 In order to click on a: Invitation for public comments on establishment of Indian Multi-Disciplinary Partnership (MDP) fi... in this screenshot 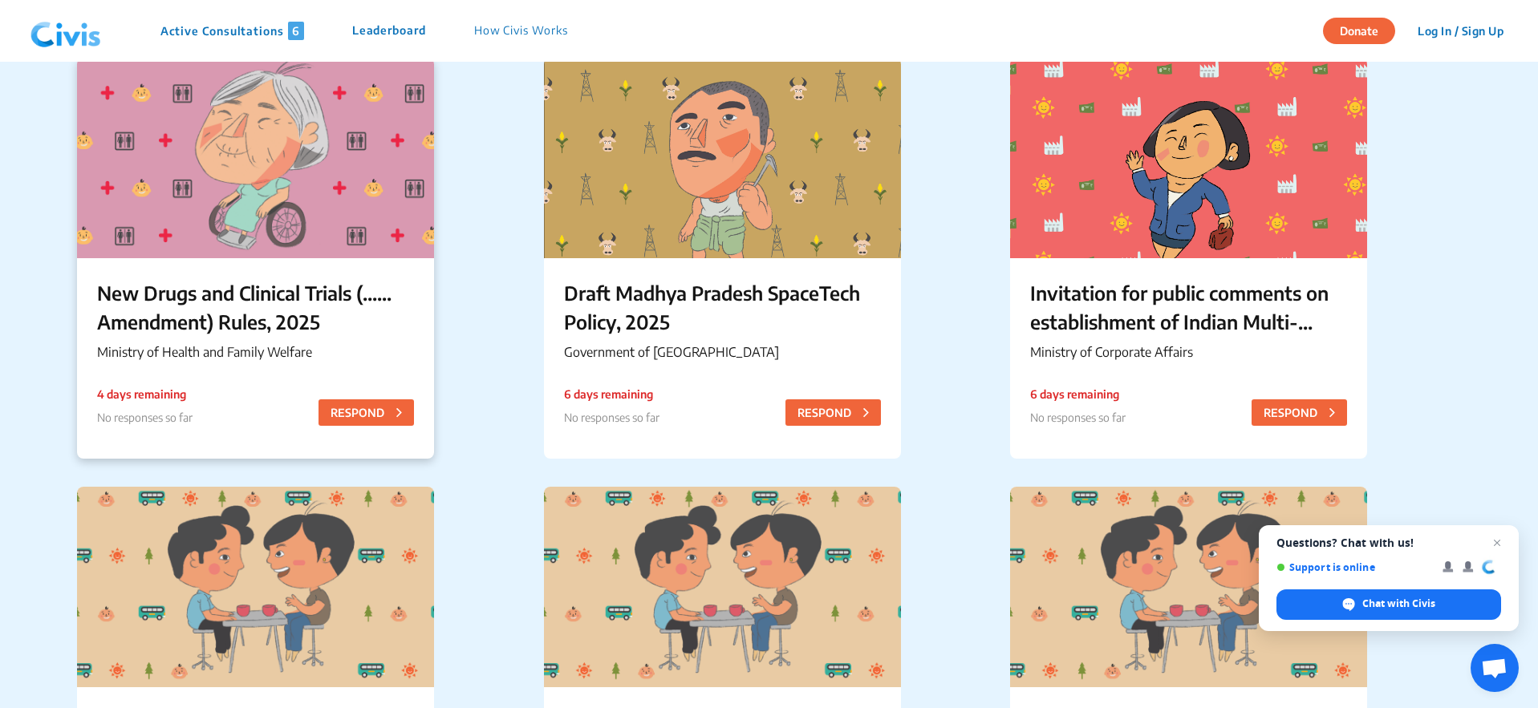, I will do `click(1188, 258)`.